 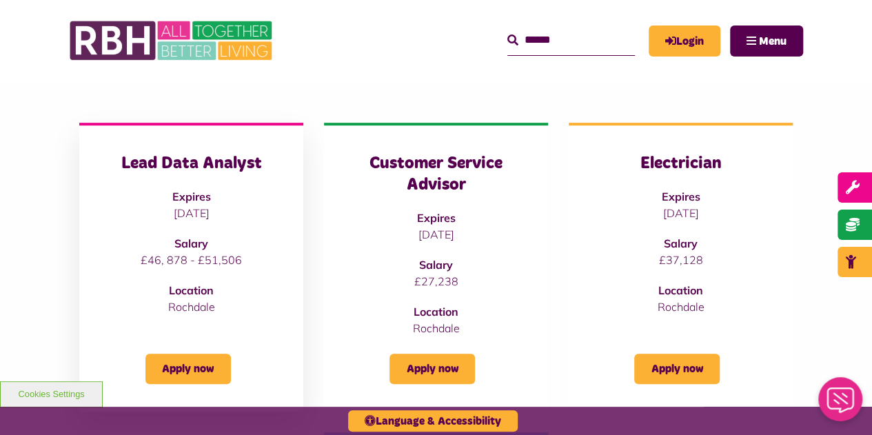 I want to click on a: MyRBH, so click(x=684, y=41).